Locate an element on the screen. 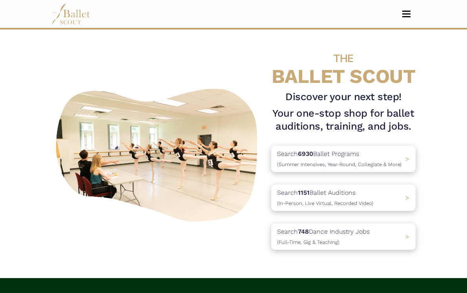 The height and width of the screenshot is (293, 467). b: 748 is located at coordinates (303, 231).